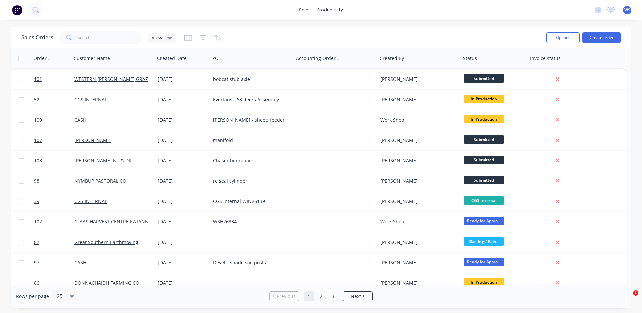  What do you see at coordinates (484, 241) in the screenshot?
I see `span: Blasting / Pain...` at bounding box center [484, 241].